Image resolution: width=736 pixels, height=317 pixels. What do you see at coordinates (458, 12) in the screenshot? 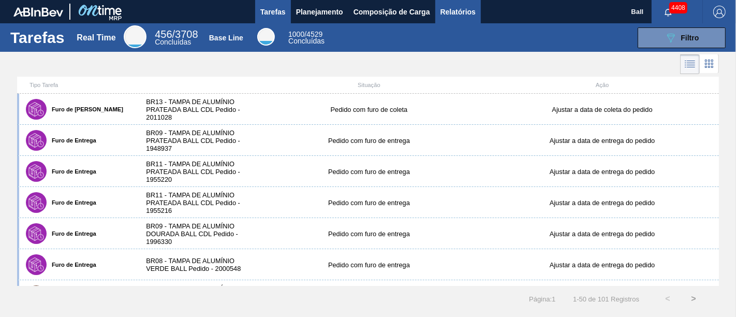
I see `span: Relatórios` at bounding box center [458, 12].